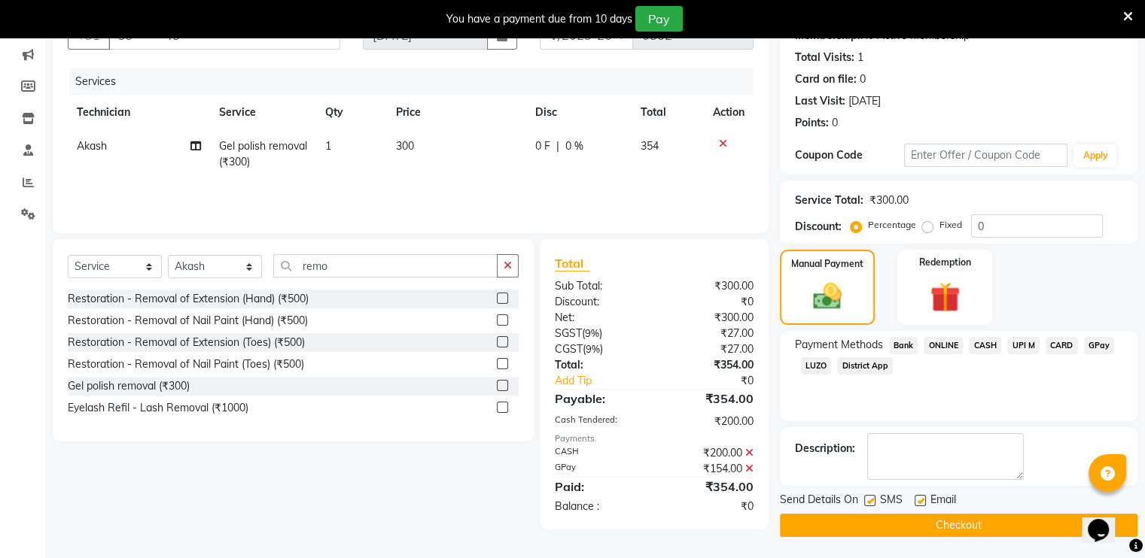  Describe the element at coordinates (709, 469) in the screenshot. I see `div: ₹154.00` at that location.